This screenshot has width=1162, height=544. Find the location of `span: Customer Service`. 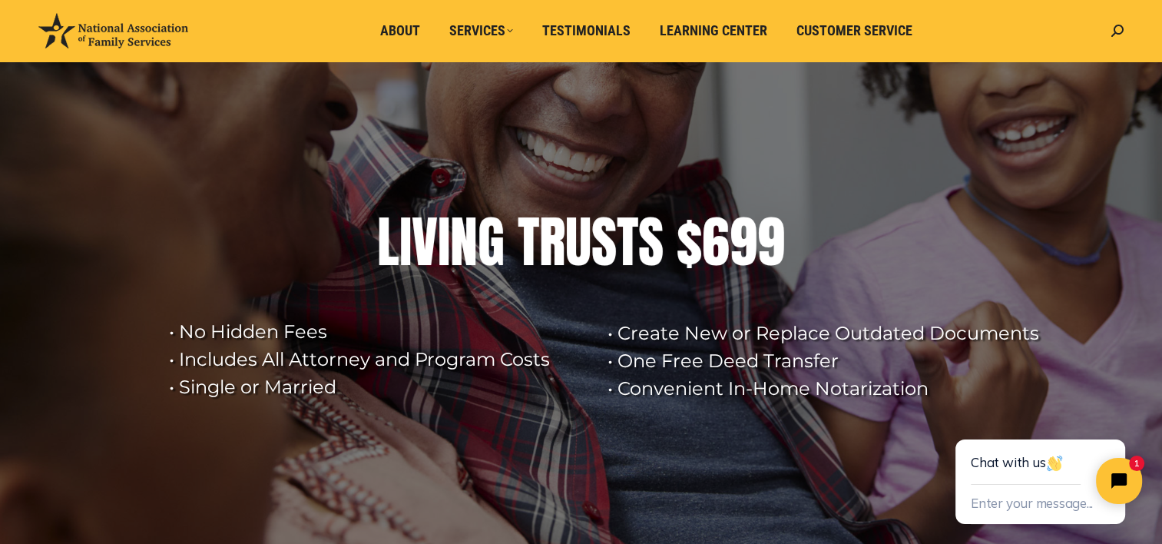

span: Customer Service is located at coordinates (854, 31).